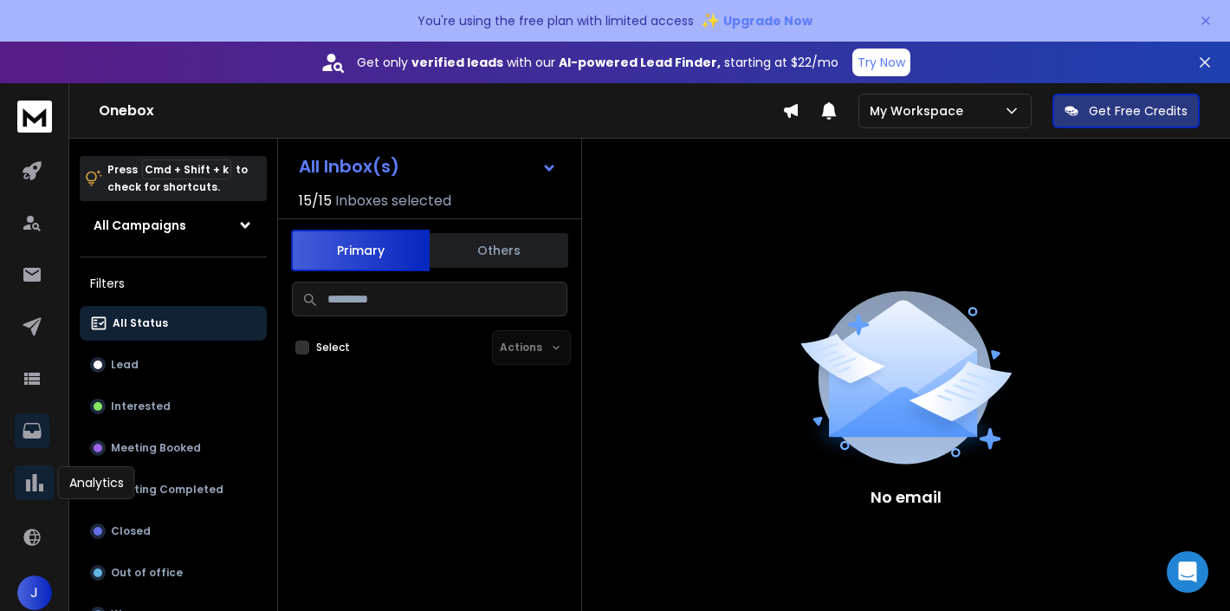 This screenshot has height=611, width=1230. What do you see at coordinates (146, 572) in the screenshot?
I see `p: Out of office` at bounding box center [146, 572].